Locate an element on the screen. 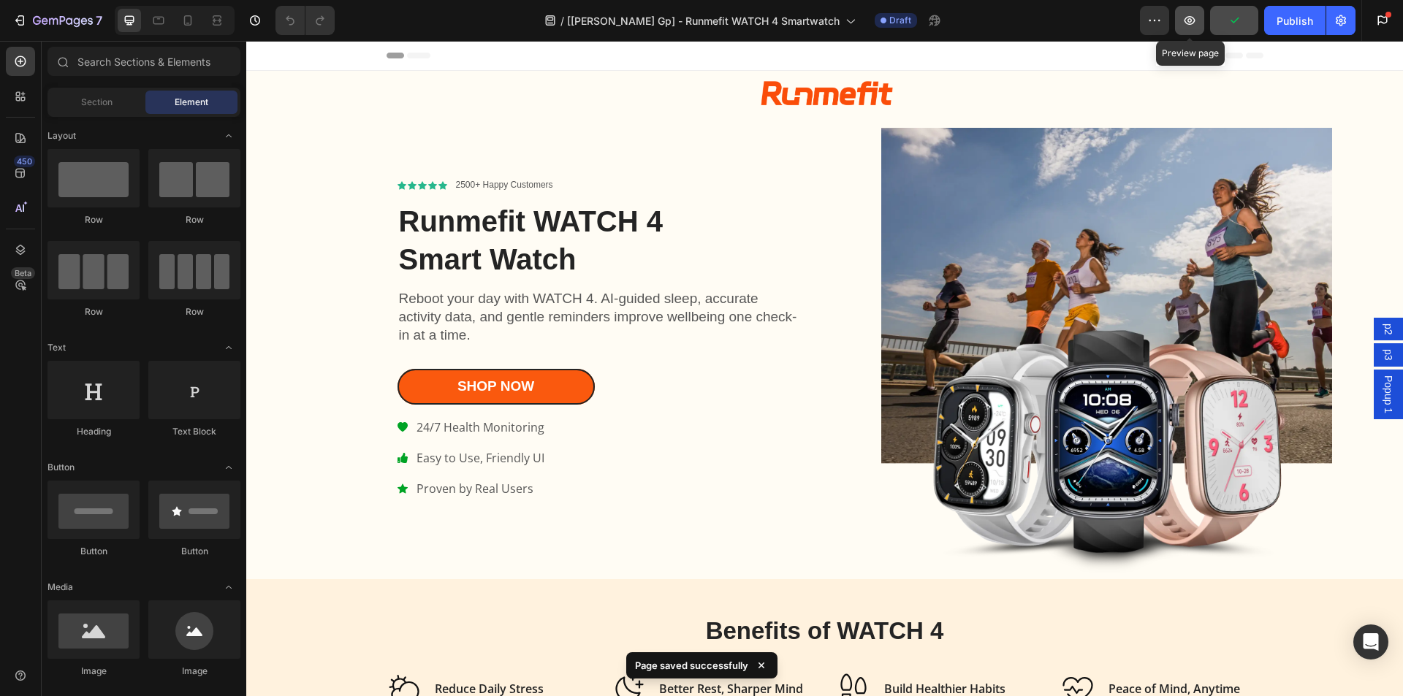  div: Open Intercom Messenger is located at coordinates (1371, 642).